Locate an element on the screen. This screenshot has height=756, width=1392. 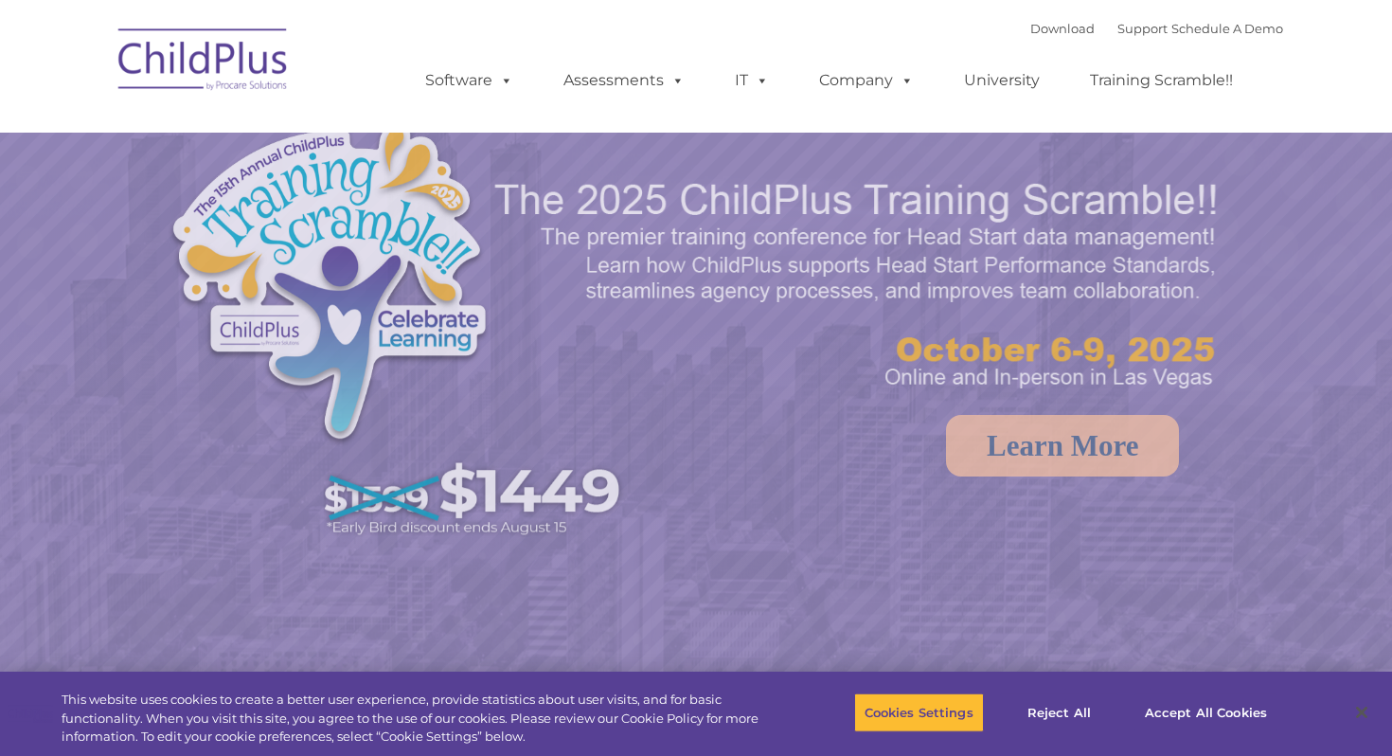
button: Cookies Settings is located at coordinates (919, 712).